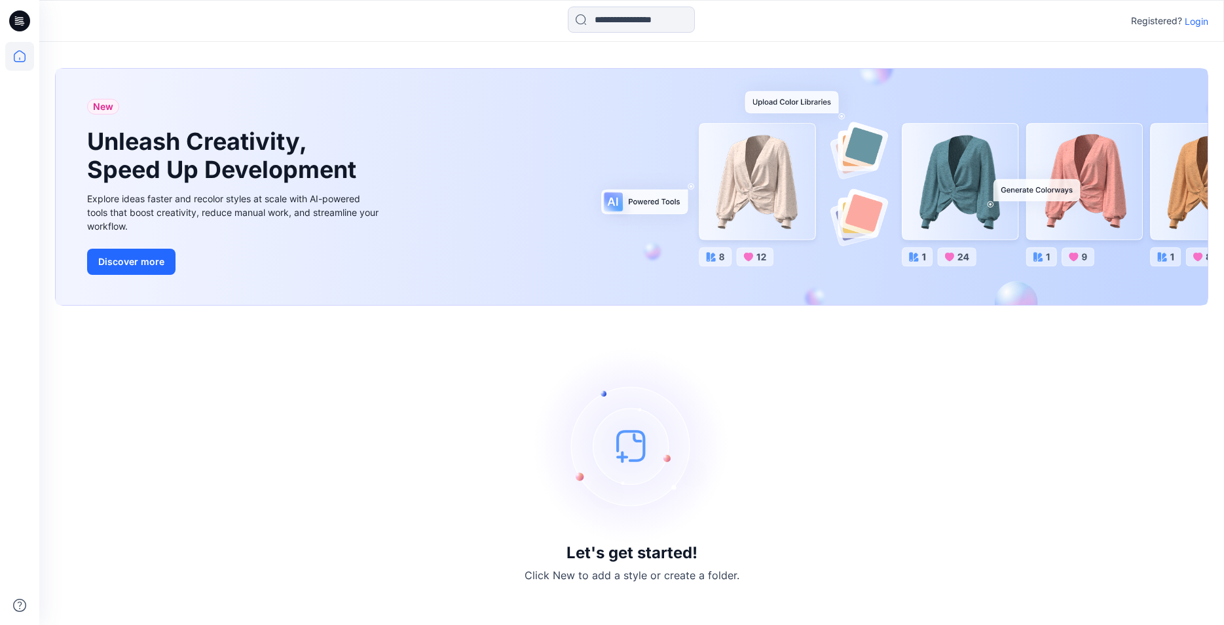 Image resolution: width=1224 pixels, height=625 pixels. Describe the element at coordinates (632, 576) in the screenshot. I see `p: Click New to add a style or create a folder.` at that location.